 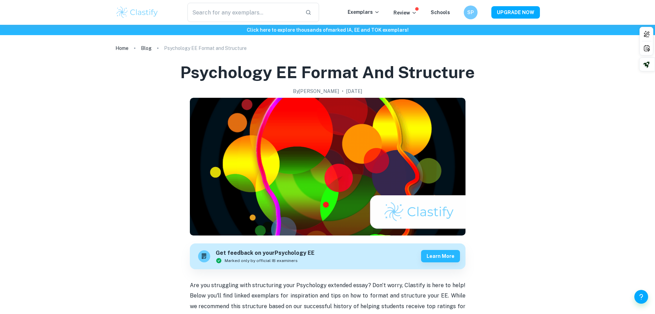 What do you see at coordinates (471, 12) in the screenshot?
I see `button: SP` at bounding box center [471, 12].